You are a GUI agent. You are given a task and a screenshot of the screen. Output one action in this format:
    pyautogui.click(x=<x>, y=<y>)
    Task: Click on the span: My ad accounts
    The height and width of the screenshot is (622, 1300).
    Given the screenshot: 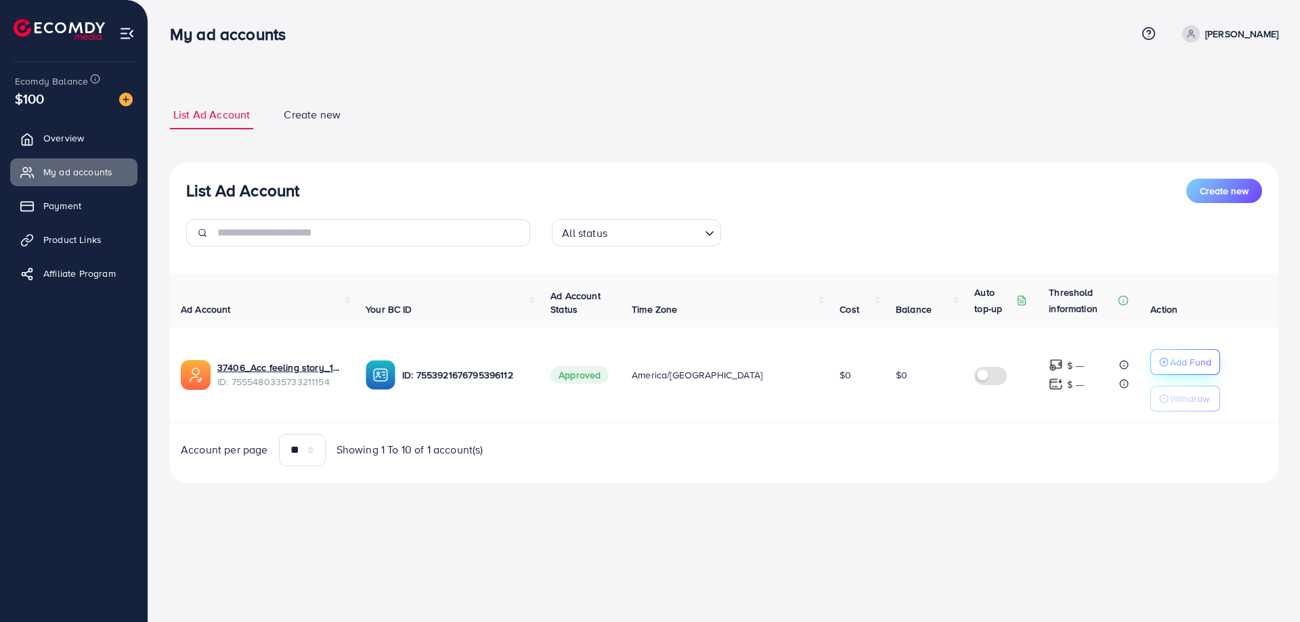 What is the action you would take?
    pyautogui.click(x=78, y=172)
    